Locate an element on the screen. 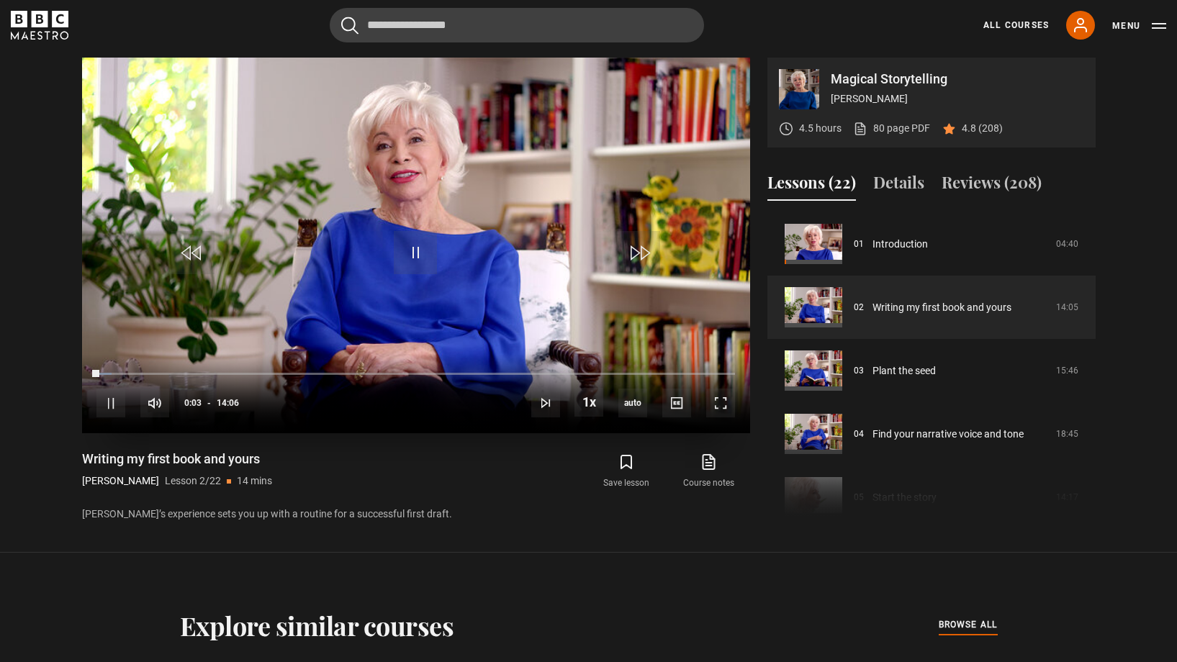 The height and width of the screenshot is (662, 1177). span: 14:06 is located at coordinates (228, 403).